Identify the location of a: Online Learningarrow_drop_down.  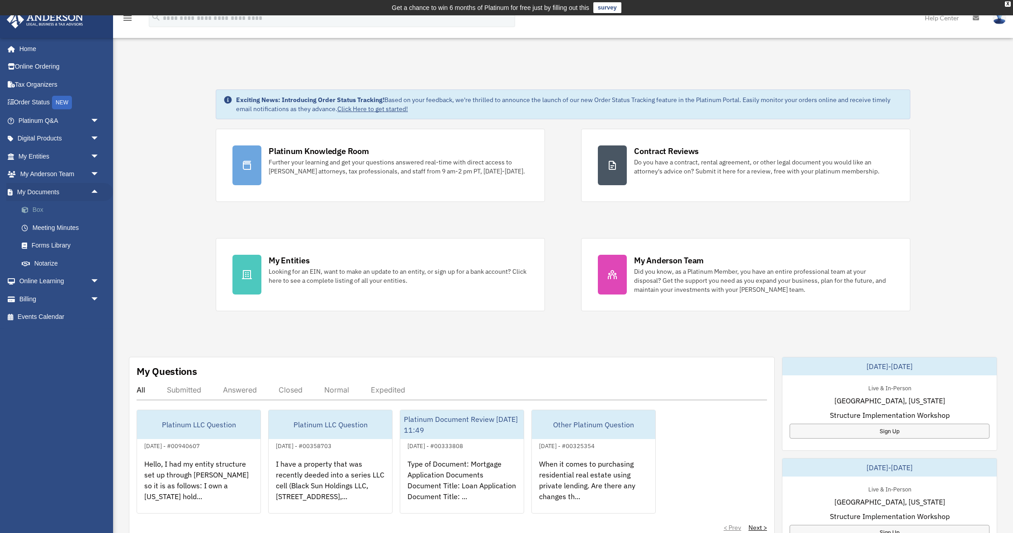
(60, 282).